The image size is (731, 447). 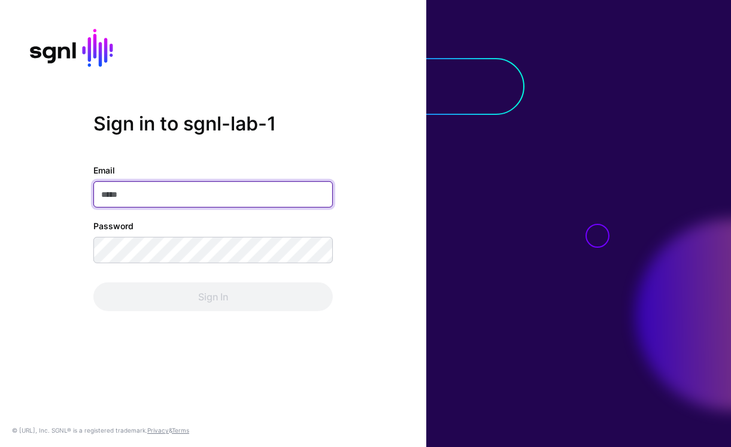 What do you see at coordinates (158, 430) in the screenshot?
I see `a: Privacy` at bounding box center [158, 430].